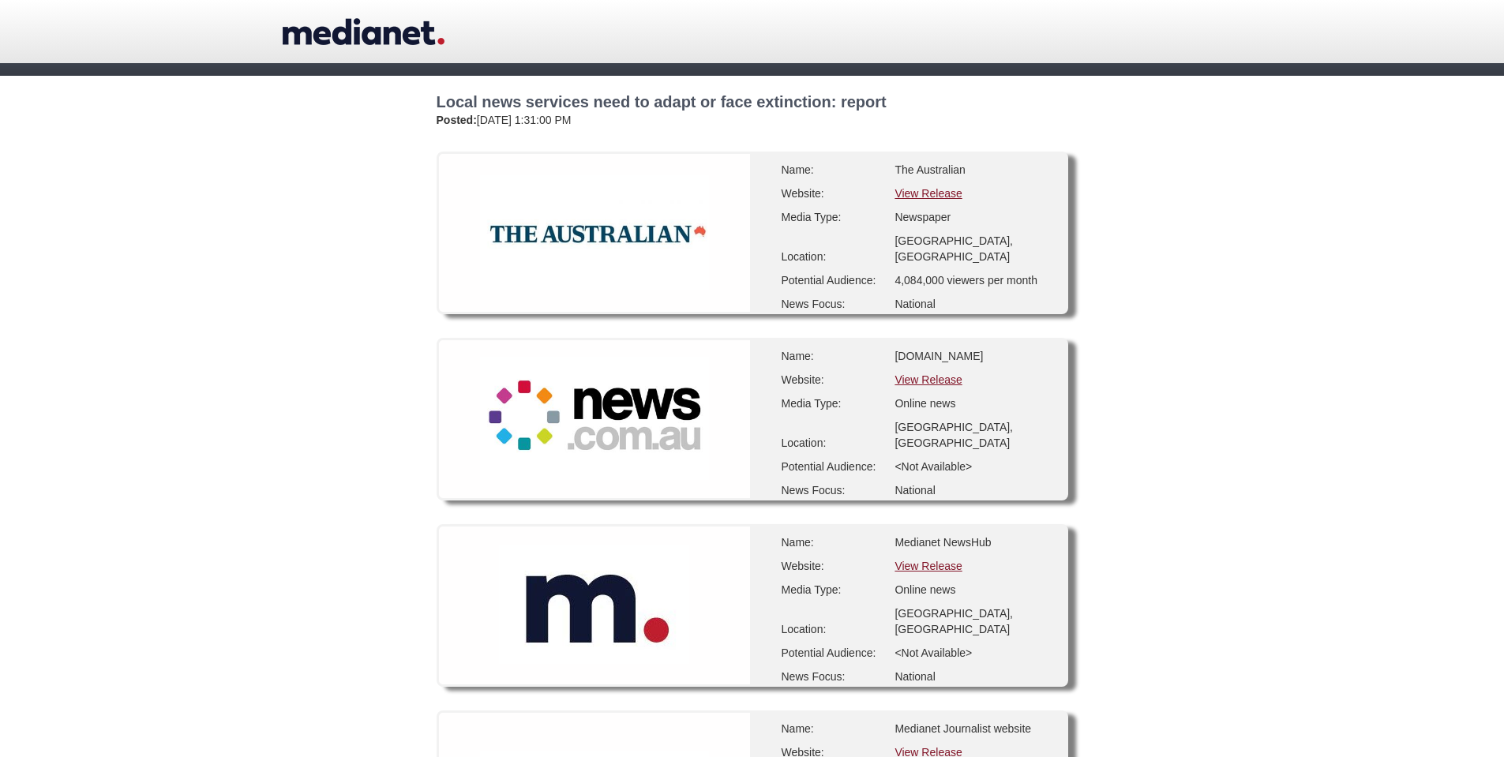  What do you see at coordinates (973, 280) in the screenshot?
I see `div: 4,084,000 viewers per month` at bounding box center [973, 280].